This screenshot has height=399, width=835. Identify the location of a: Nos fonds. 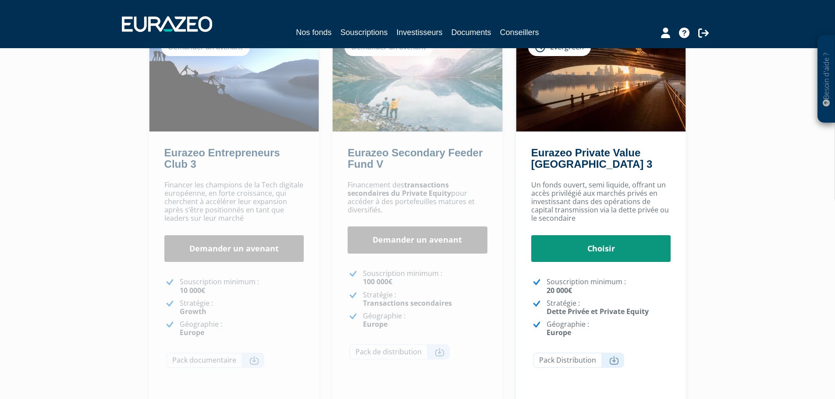
(313, 33).